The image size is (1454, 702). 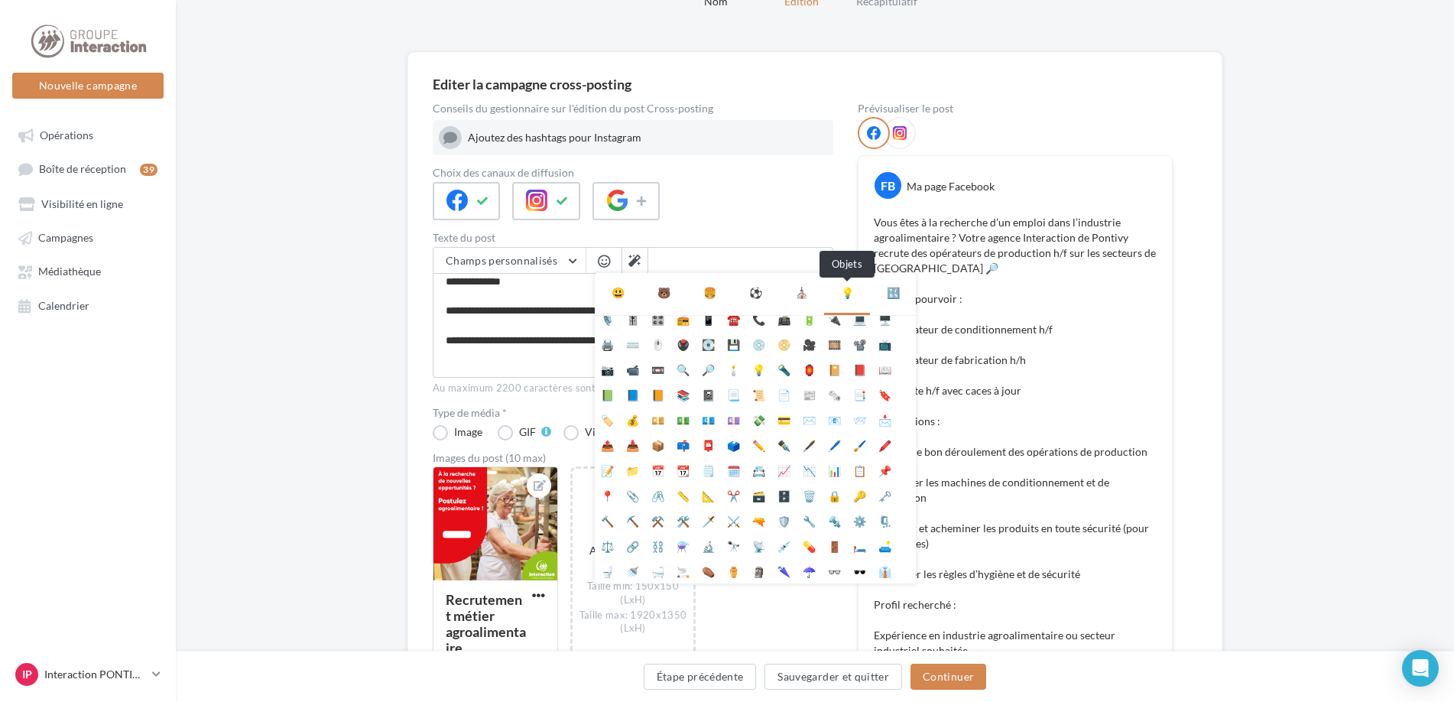 What do you see at coordinates (70, 271) in the screenshot?
I see `span: Médiathèque` at bounding box center [70, 271].